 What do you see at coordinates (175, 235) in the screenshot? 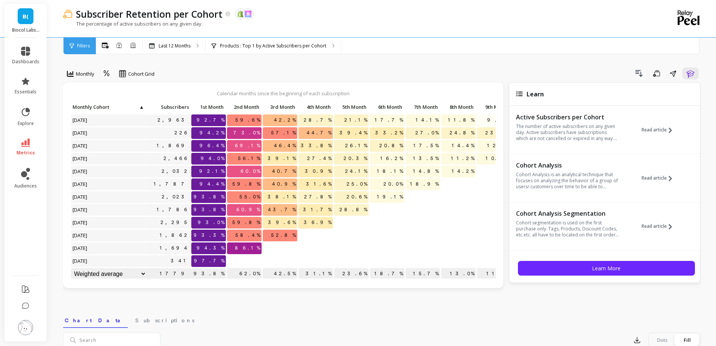
I see `a: 1,862` at bounding box center [175, 235].